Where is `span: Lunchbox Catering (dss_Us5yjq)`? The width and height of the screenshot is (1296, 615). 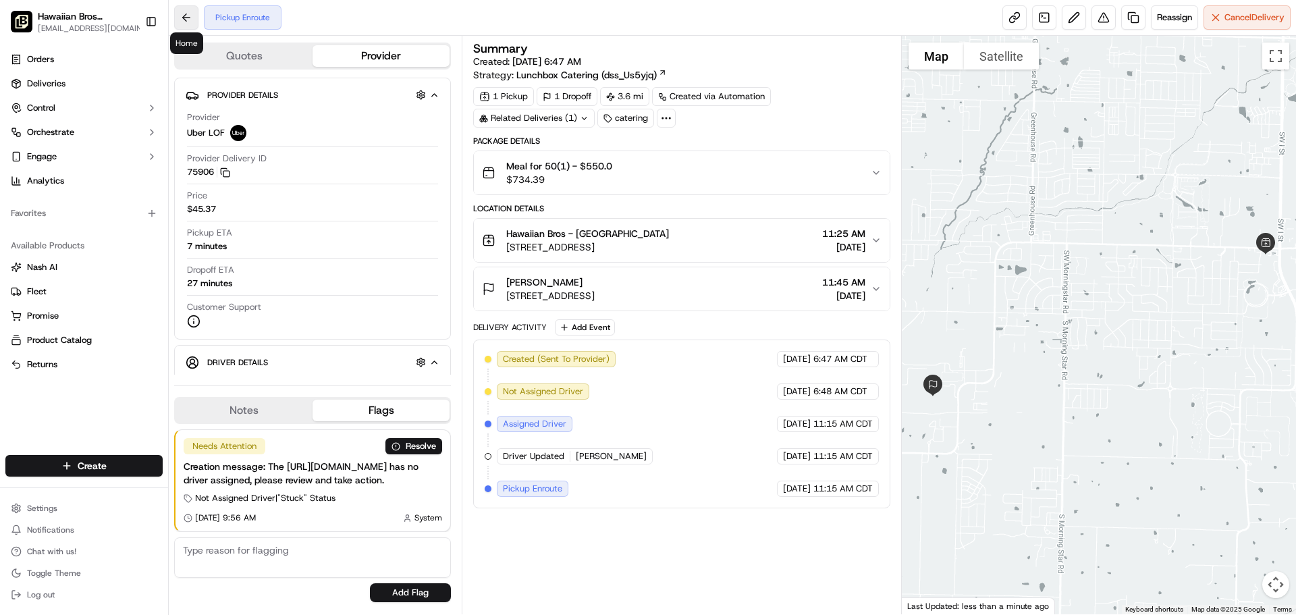 span: Lunchbox Catering (dss_Us5yjq) is located at coordinates (587, 75).